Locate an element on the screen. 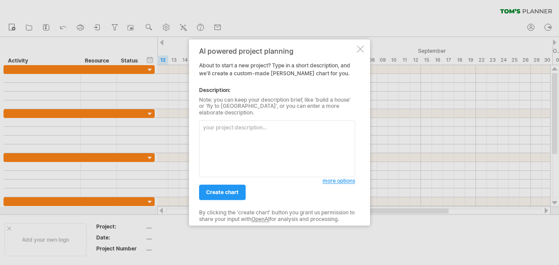 Image resolution: width=559 pixels, height=265 pixels. a: more options is located at coordinates (339, 181).